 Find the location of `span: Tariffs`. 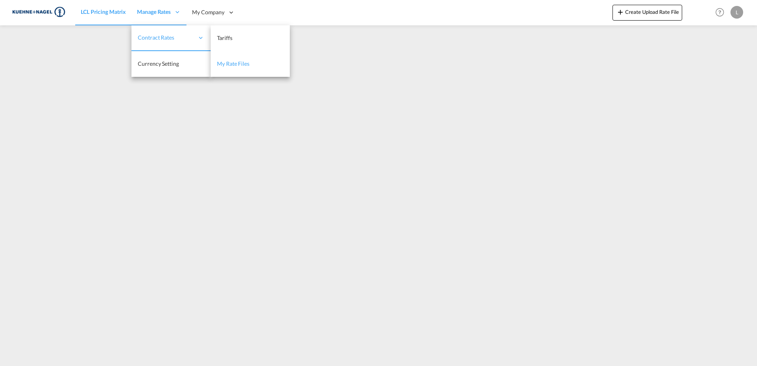

span: Tariffs is located at coordinates (225, 38).